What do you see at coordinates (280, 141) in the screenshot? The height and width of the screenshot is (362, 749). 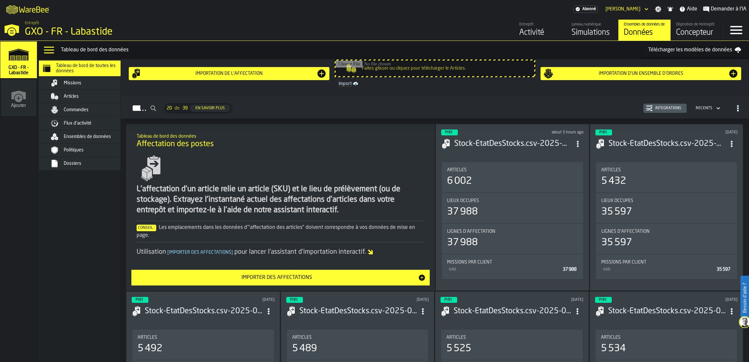 I see `div: title-Affectation des postes` at bounding box center [280, 141].